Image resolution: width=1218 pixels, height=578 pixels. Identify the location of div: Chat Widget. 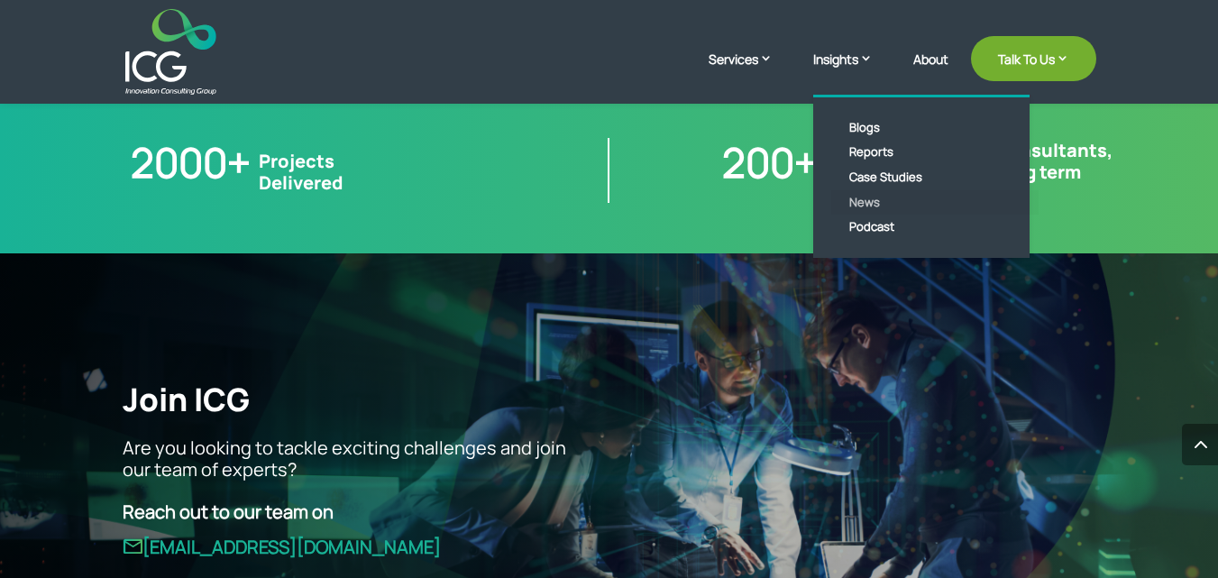
(1067, 481).